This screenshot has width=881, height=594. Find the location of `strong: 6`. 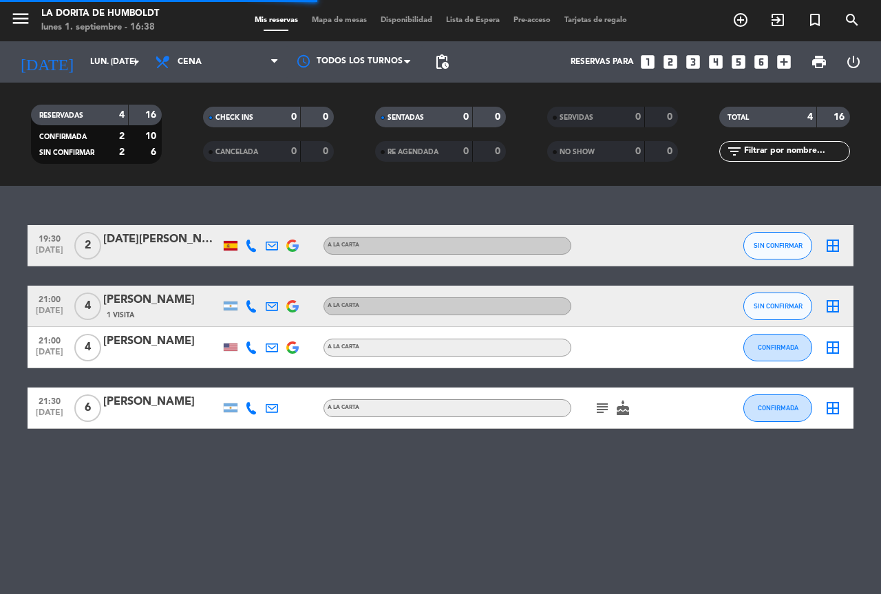

strong: 6 is located at coordinates (155, 152).